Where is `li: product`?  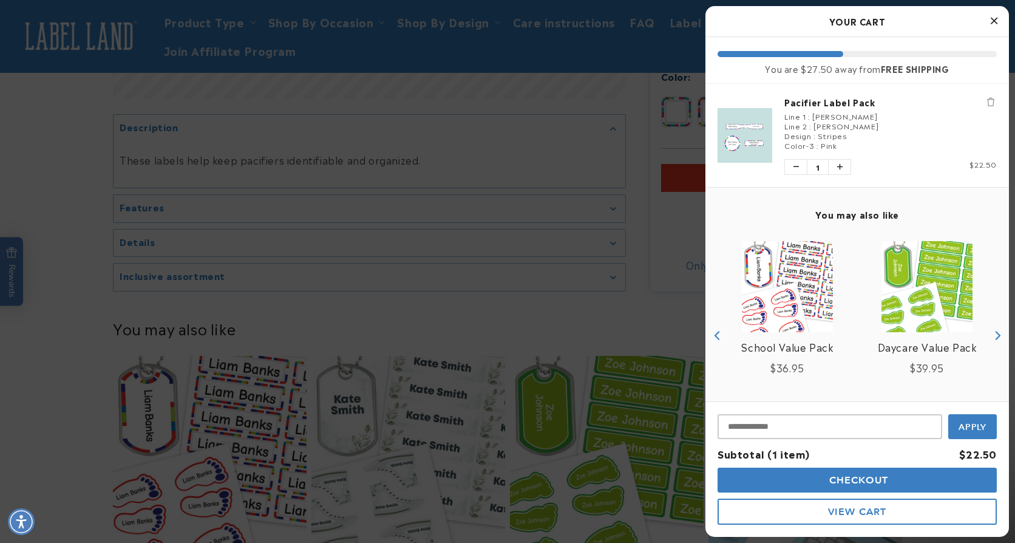
li: product is located at coordinates (857, 135).